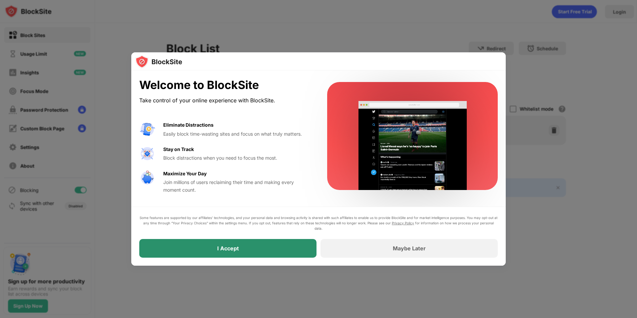  Describe the element at coordinates (147, 154) in the screenshot. I see `img: value-focus.svg` at that location.